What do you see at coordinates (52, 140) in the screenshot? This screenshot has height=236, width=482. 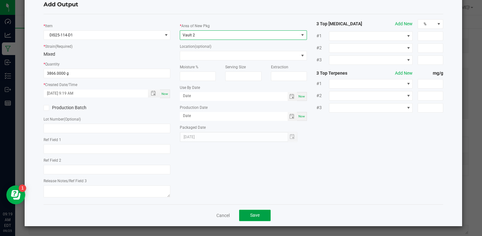 I see `label: Ref Field 1` at bounding box center [52, 140].